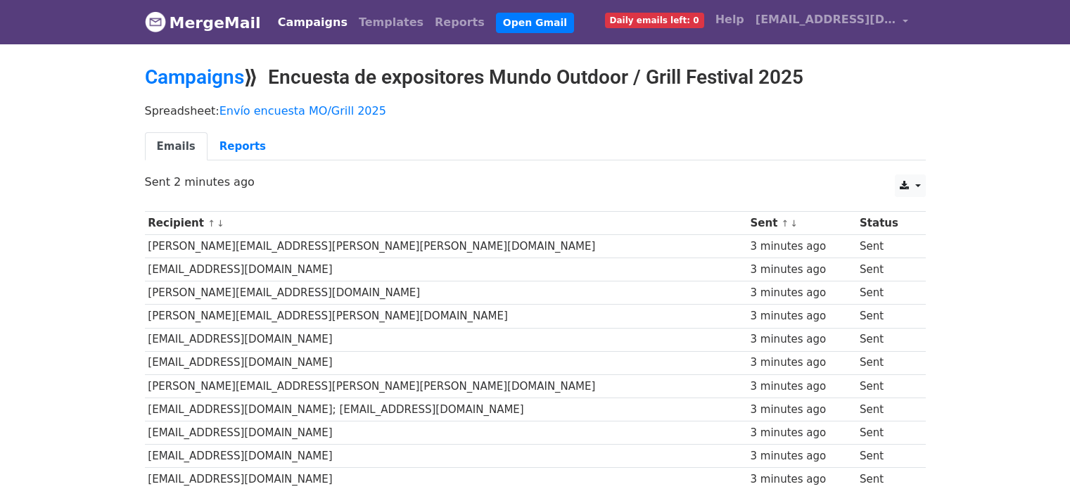 The width and height of the screenshot is (1070, 489). Describe the element at coordinates (729, 20) in the screenshot. I see `a: Help` at that location.